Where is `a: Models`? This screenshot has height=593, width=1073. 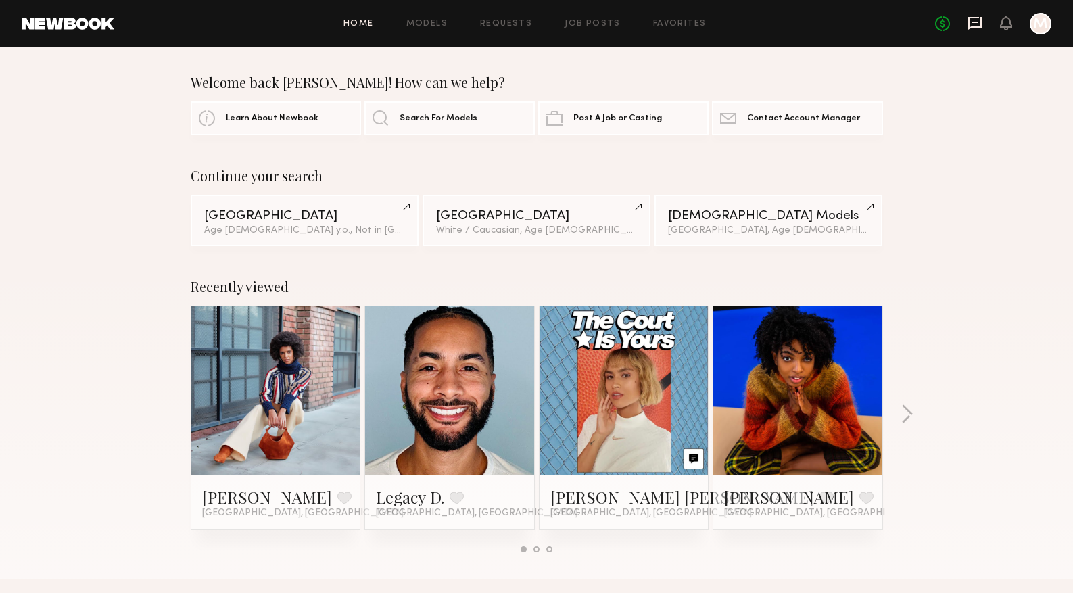
a: Models is located at coordinates (427, 24).